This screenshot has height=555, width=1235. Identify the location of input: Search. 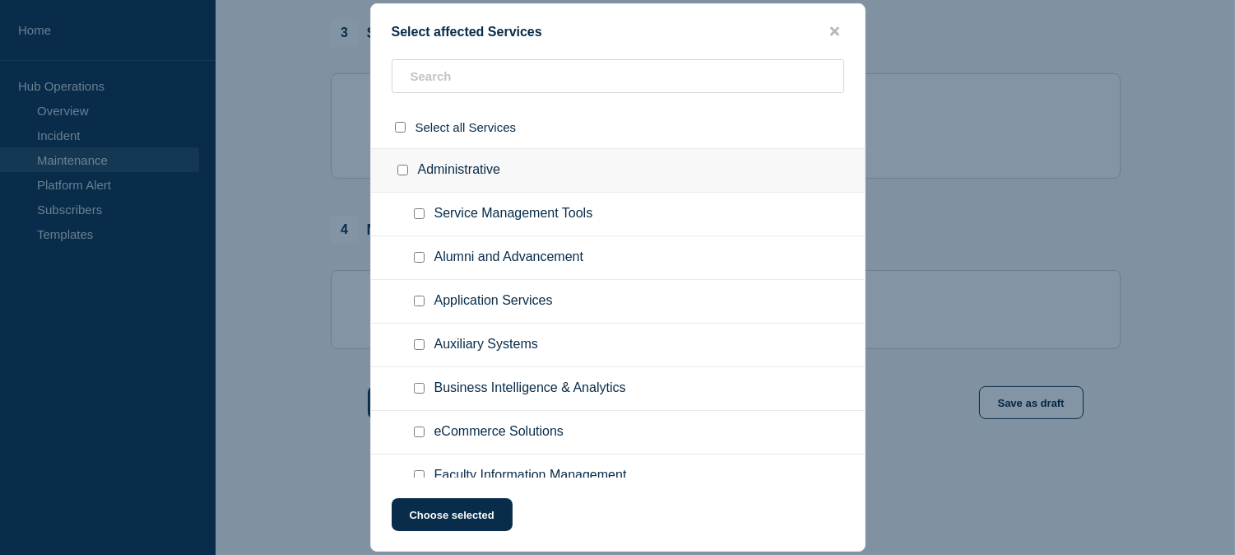
(618, 76).